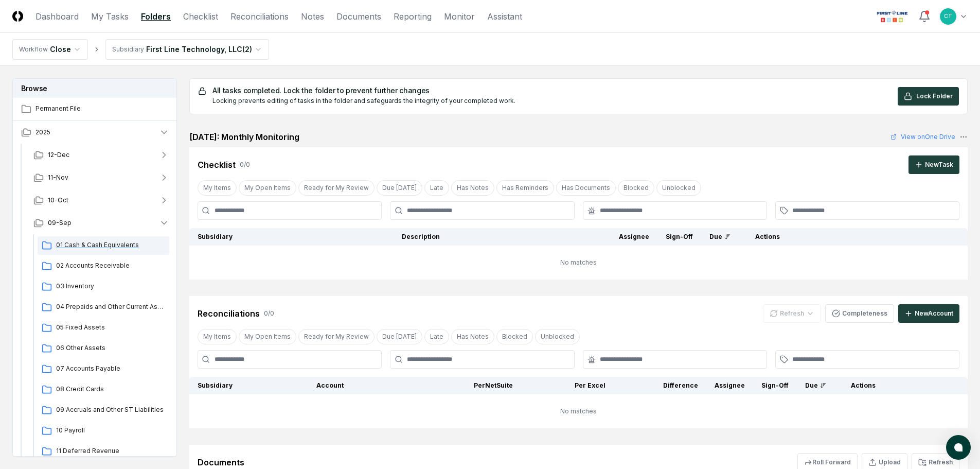 This screenshot has width=980, height=469. What do you see at coordinates (111, 307) in the screenshot?
I see `span: 04 Prepaids and Other Current Assets` at bounding box center [111, 307].